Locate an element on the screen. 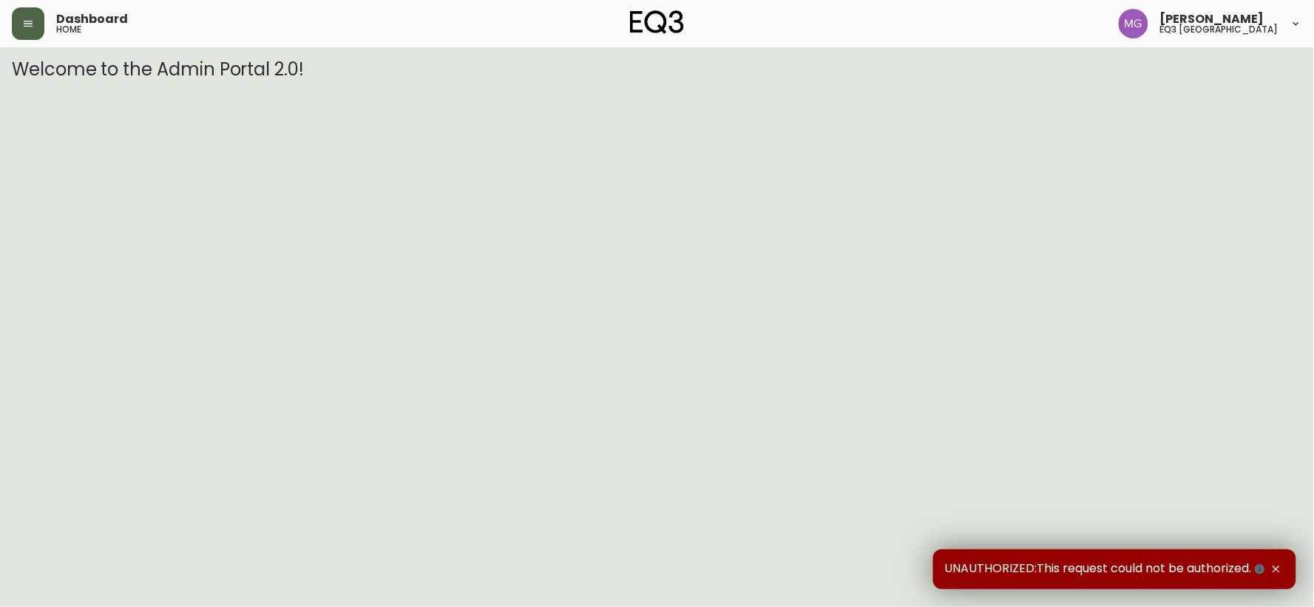 The image size is (1314, 607). img: logo is located at coordinates (658, 22).